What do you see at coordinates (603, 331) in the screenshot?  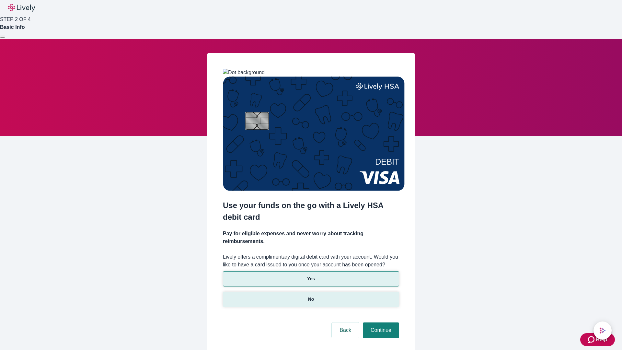 I see `button: chat` at bounding box center [603, 331].